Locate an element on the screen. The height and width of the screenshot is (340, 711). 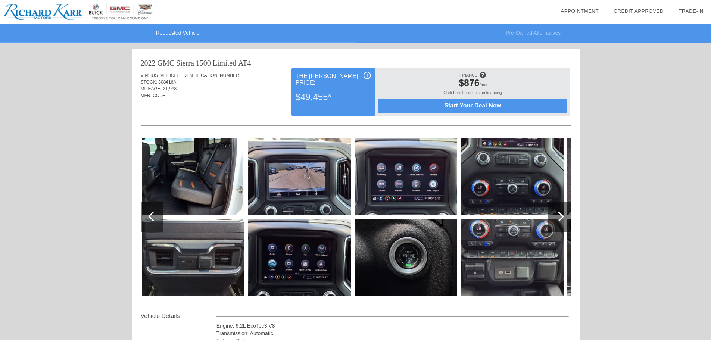
img: a068909dde36b542101555fad3fb8a61.jpg is located at coordinates (299, 257).